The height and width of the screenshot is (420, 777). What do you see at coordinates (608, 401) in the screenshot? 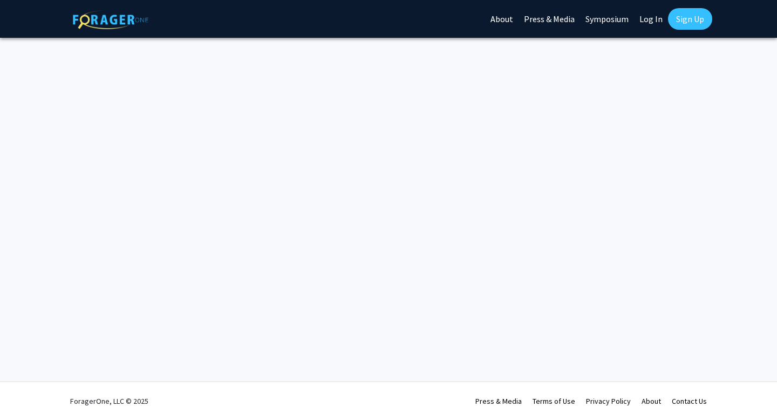
I see `a: Privacy Policy` at bounding box center [608, 401].